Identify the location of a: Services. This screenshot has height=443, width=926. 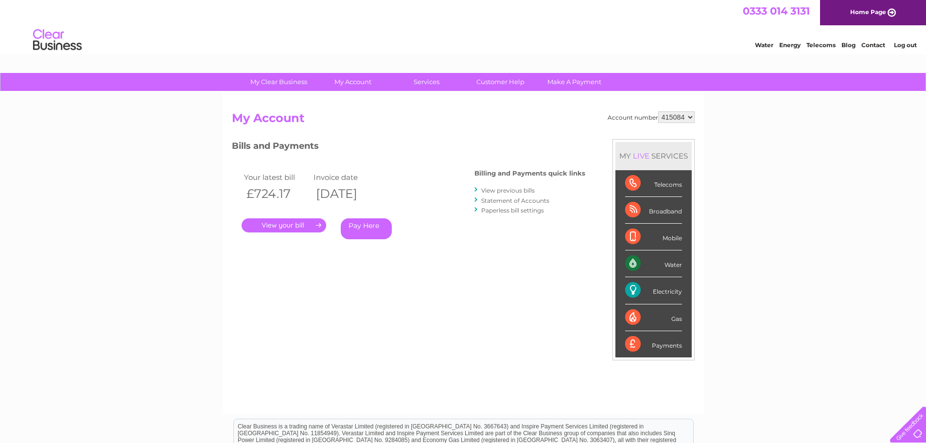
(427, 82).